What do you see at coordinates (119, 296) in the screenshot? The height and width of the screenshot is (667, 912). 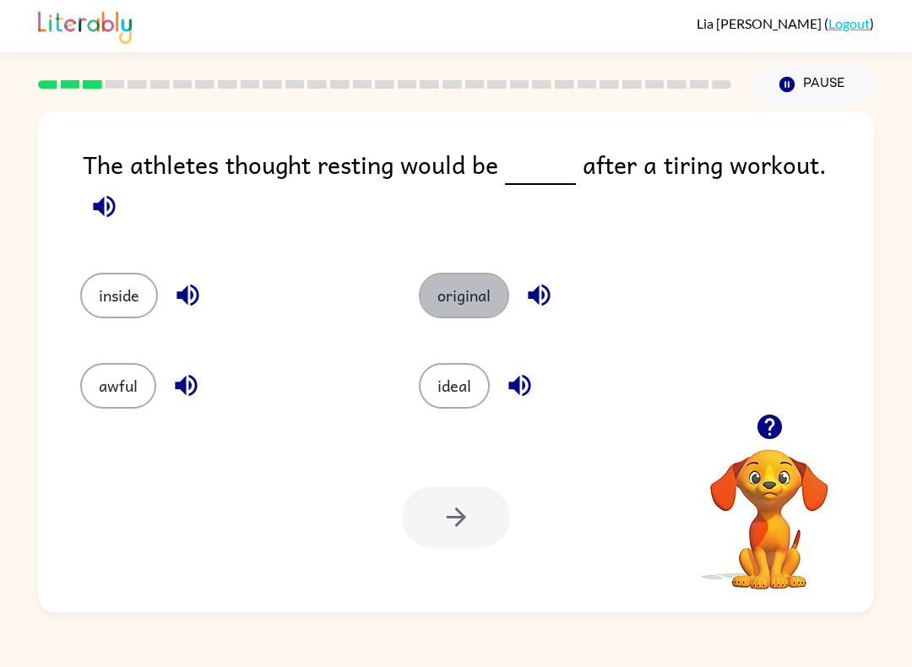 I see `button: inside` at bounding box center [119, 296].